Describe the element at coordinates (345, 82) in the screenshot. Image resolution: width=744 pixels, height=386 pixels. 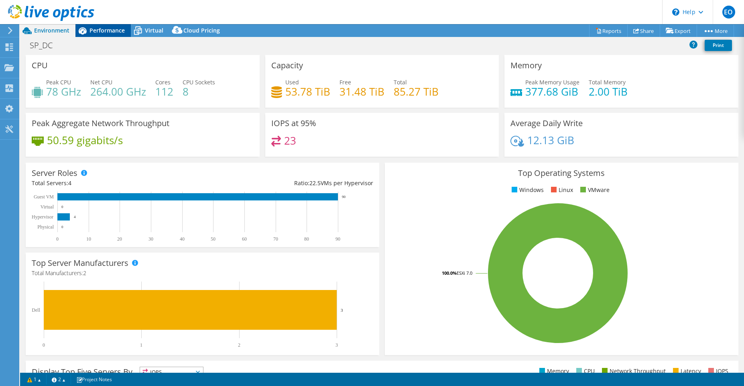
I see `span: Free` at that location.